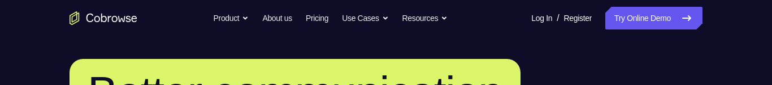 The image size is (772, 85). Describe the element at coordinates (231, 18) in the screenshot. I see `button: Product` at that location.